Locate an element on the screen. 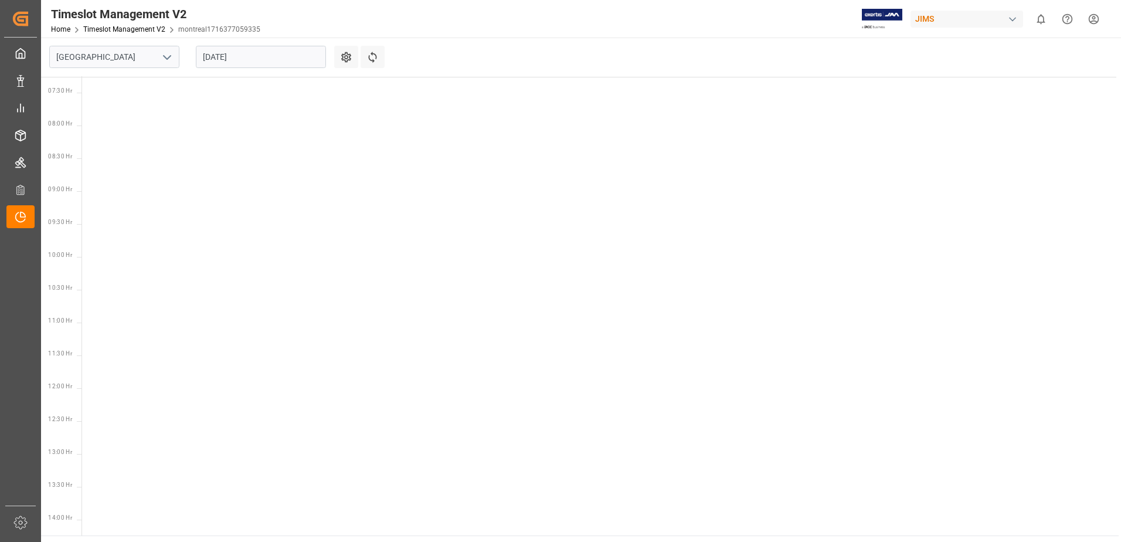 This screenshot has width=1121, height=542. span: 14:00 Hr is located at coordinates (60, 517).